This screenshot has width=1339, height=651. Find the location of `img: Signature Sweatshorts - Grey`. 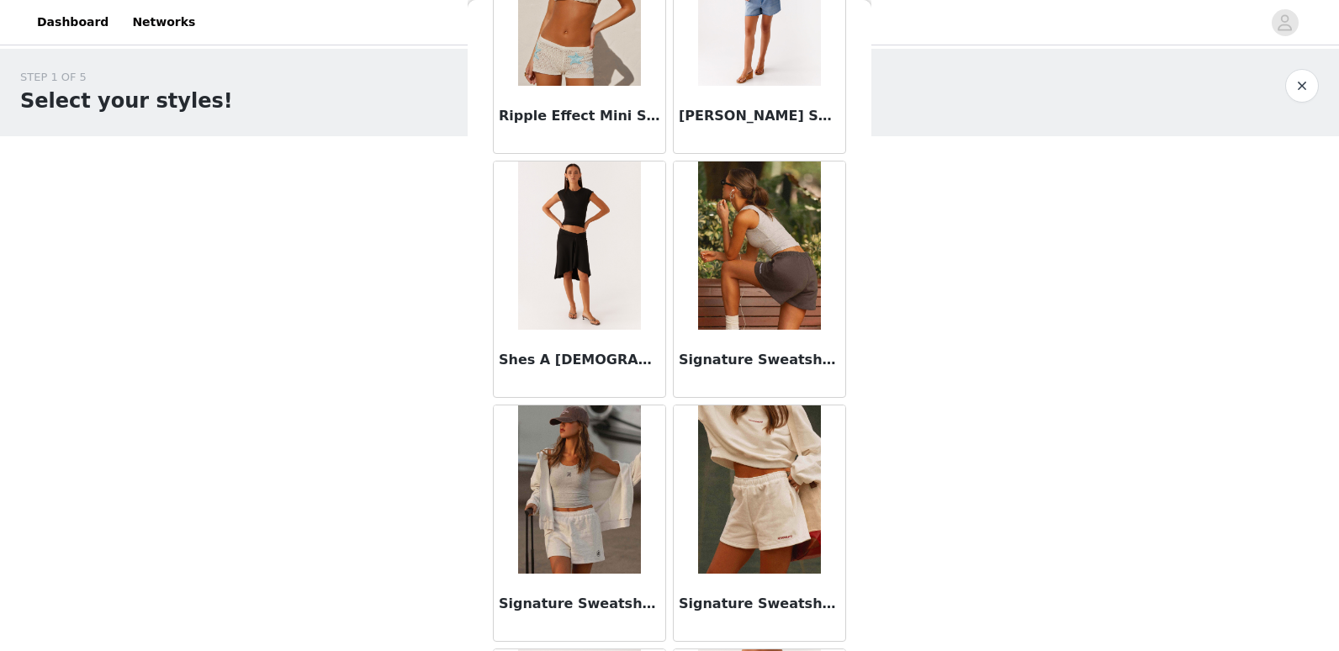

img: Signature Sweatshorts - Grey is located at coordinates (579, 489).